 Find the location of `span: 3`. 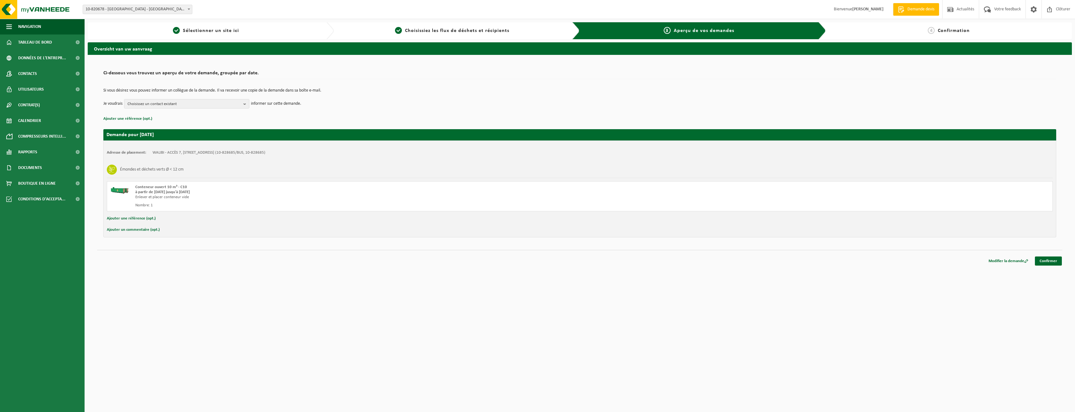

span: 3 is located at coordinates (667, 30).